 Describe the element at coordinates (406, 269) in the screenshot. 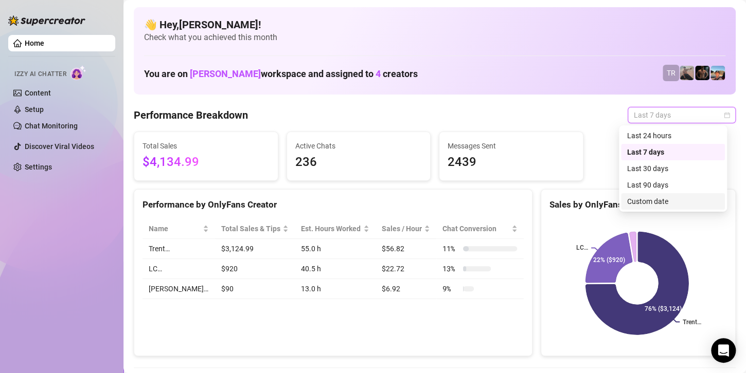

I see `td: $22.72` at that location.